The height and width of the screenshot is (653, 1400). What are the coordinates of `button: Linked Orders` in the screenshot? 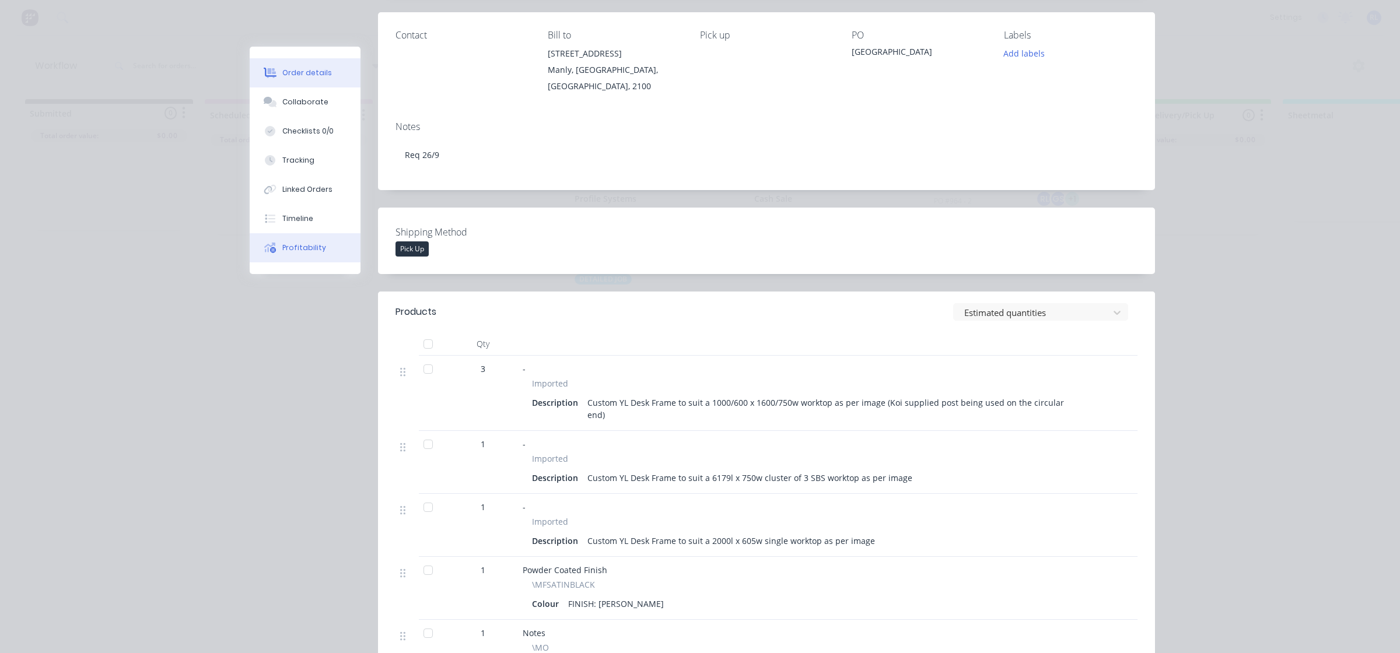 It's located at (305, 190).